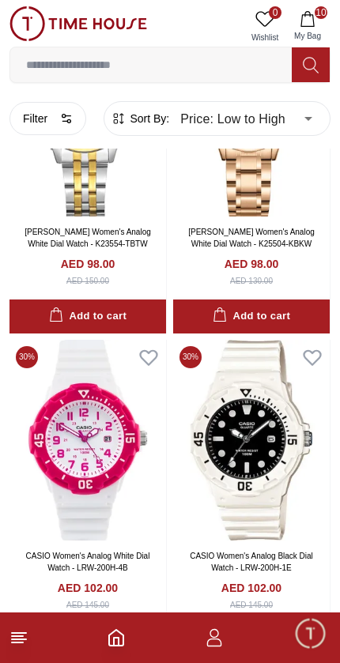 The width and height of the screenshot is (340, 663). What do you see at coordinates (311, 634) in the screenshot?
I see `div: Chat Widget` at bounding box center [311, 634].